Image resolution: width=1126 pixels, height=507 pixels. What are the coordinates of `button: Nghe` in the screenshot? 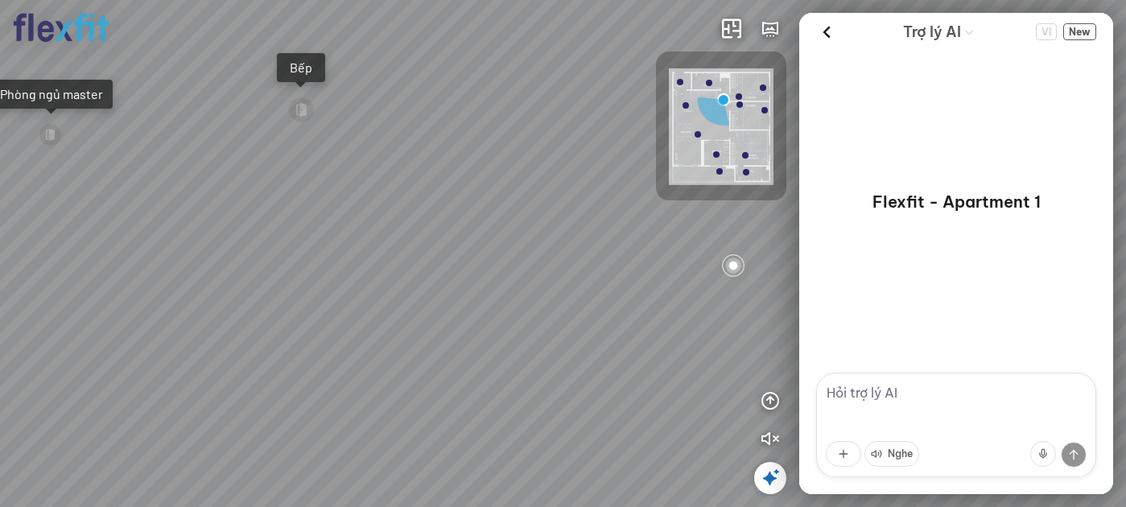 It's located at (892, 454).